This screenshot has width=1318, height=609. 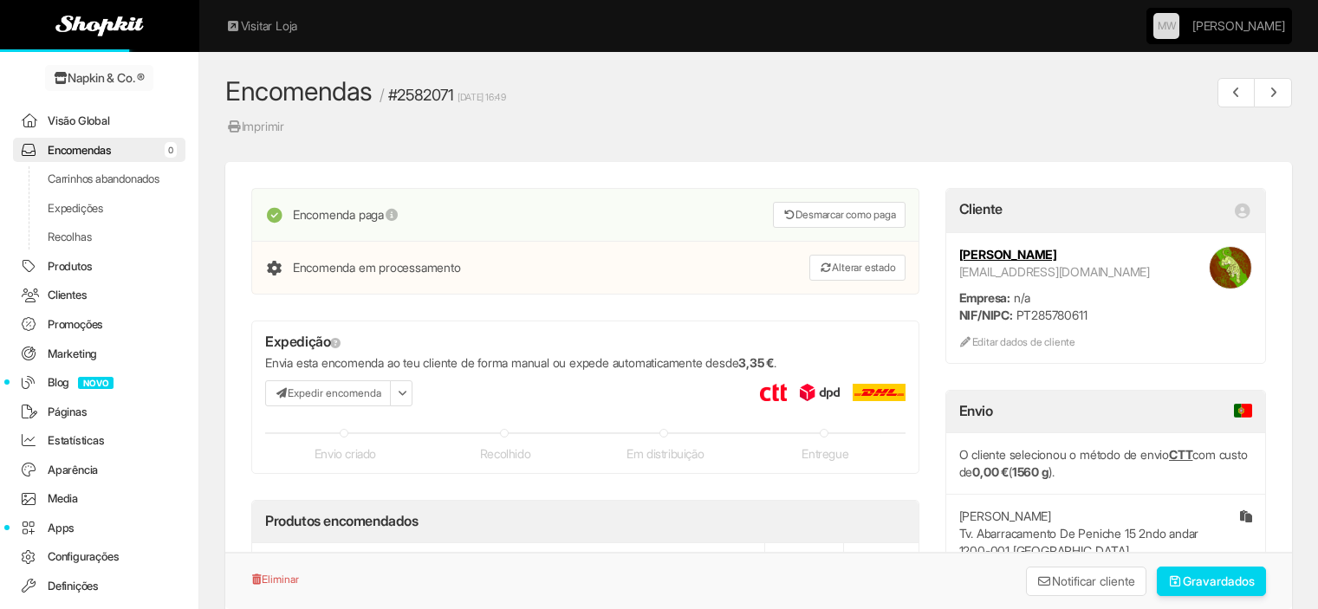 I want to click on strong: NIF/NIPC:, so click(x=986, y=315).